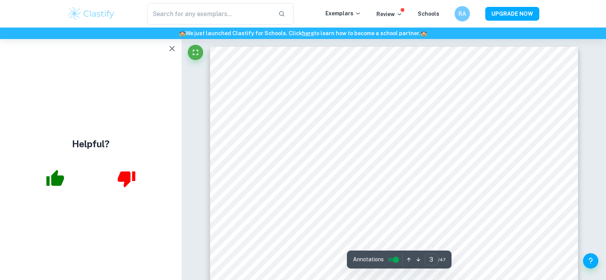  What do you see at coordinates (195, 52) in the screenshot?
I see `button: Fullscreen` at bounding box center [195, 52].